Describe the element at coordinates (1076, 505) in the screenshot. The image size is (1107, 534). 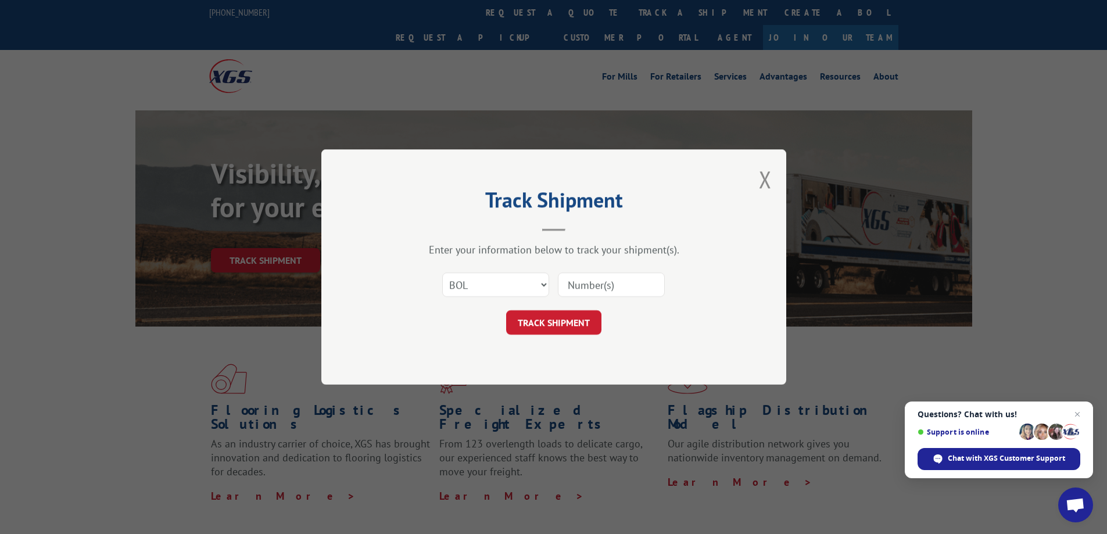
I see `div: Open chat` at that location.